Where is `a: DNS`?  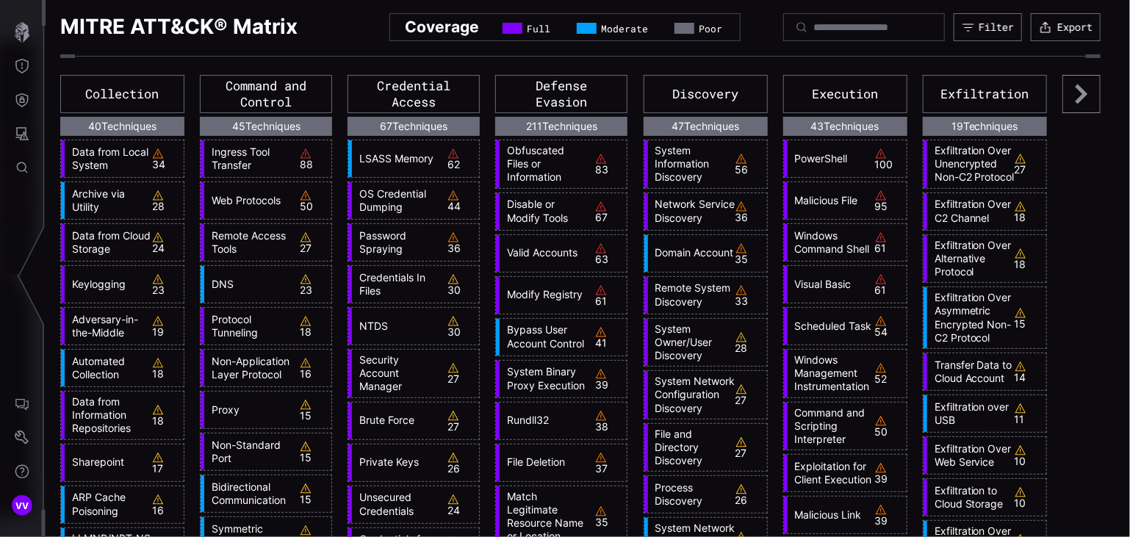 a: DNS is located at coordinates (248, 284).